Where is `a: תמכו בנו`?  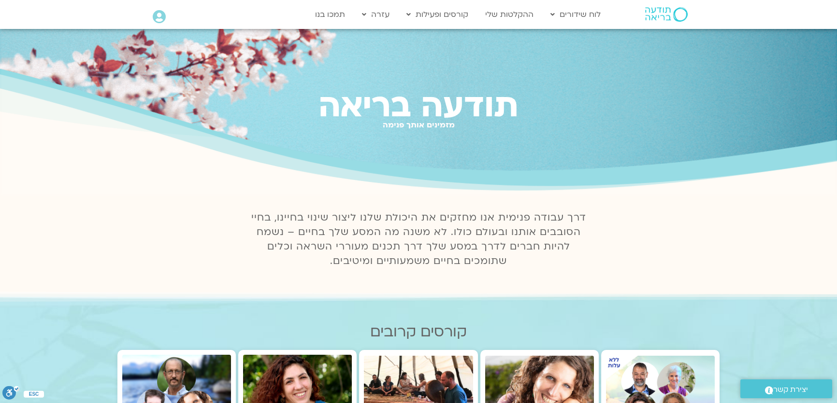 a: תמכו בנו is located at coordinates (330, 14).